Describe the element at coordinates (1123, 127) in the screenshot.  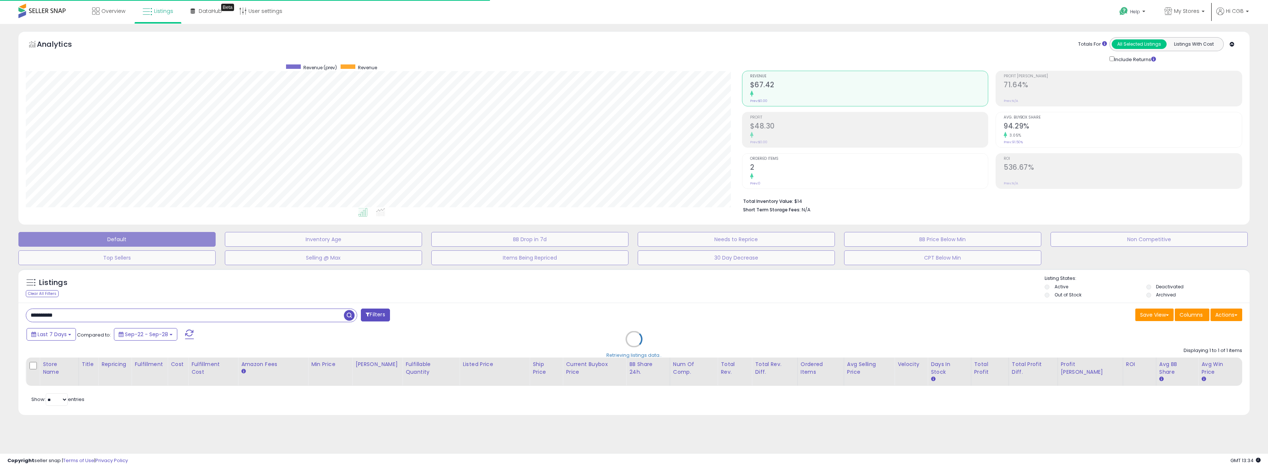
I see `h2: 94.29%` at that location.